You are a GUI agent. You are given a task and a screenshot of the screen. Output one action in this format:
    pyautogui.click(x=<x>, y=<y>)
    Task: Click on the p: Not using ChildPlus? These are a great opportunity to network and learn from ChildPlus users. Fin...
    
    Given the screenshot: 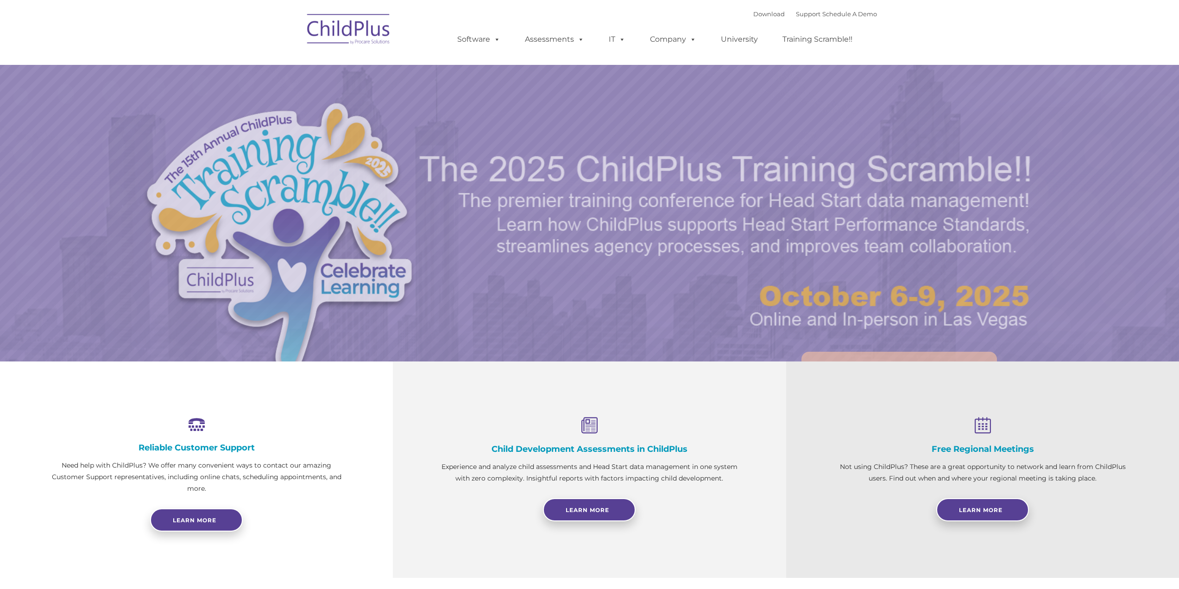 What is the action you would take?
    pyautogui.click(x=983, y=473)
    